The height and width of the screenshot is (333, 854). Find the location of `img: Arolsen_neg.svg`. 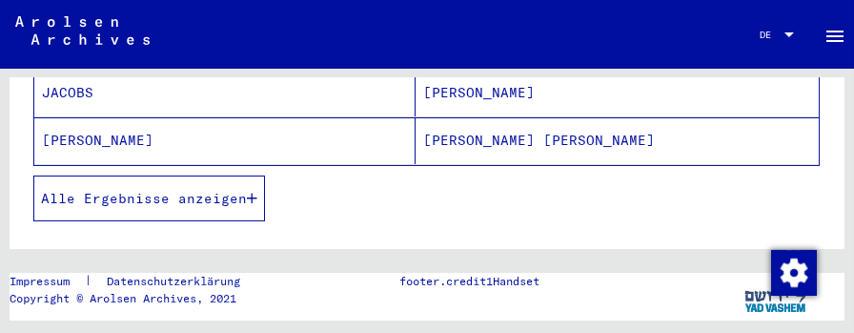

img: Arolsen_neg.svg is located at coordinates (82, 30).